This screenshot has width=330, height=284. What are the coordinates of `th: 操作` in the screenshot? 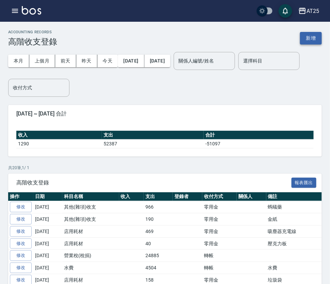 It's located at (21, 197).